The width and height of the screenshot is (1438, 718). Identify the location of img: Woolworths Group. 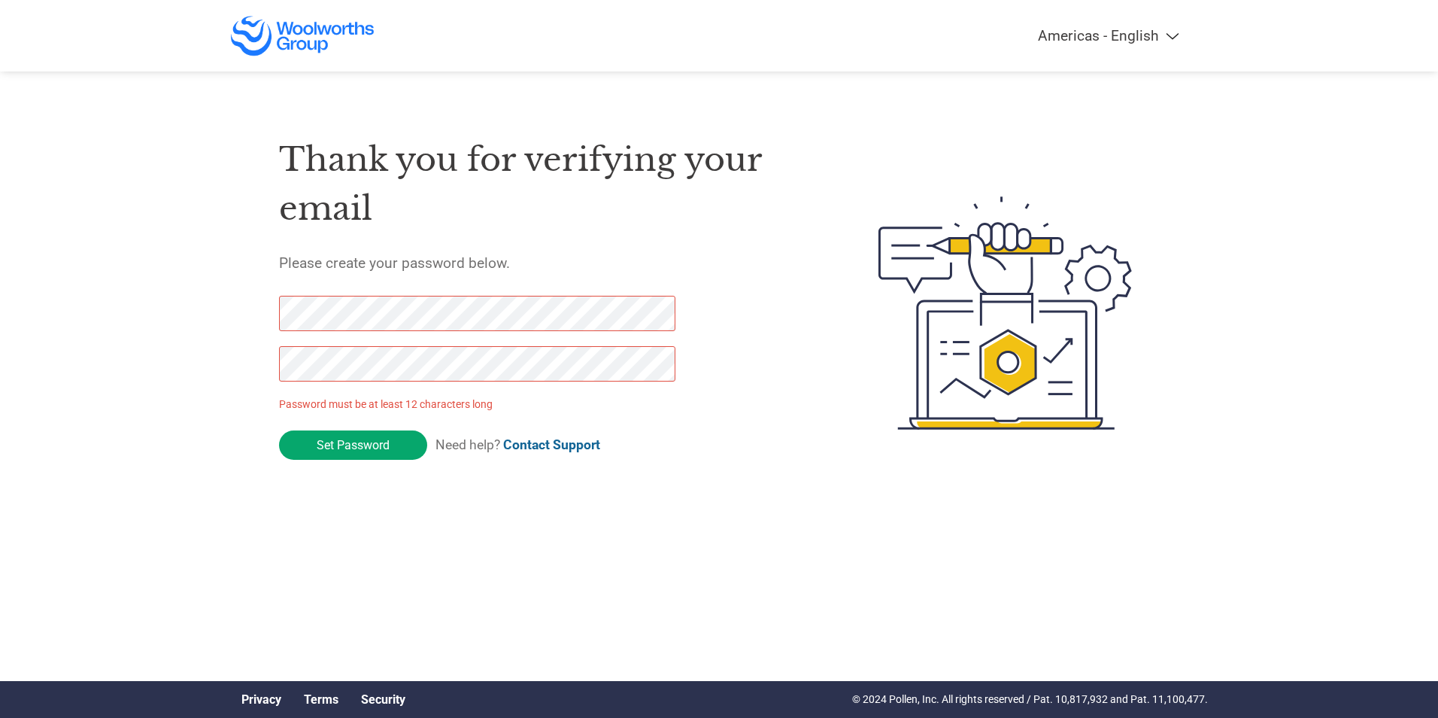
(302, 35).